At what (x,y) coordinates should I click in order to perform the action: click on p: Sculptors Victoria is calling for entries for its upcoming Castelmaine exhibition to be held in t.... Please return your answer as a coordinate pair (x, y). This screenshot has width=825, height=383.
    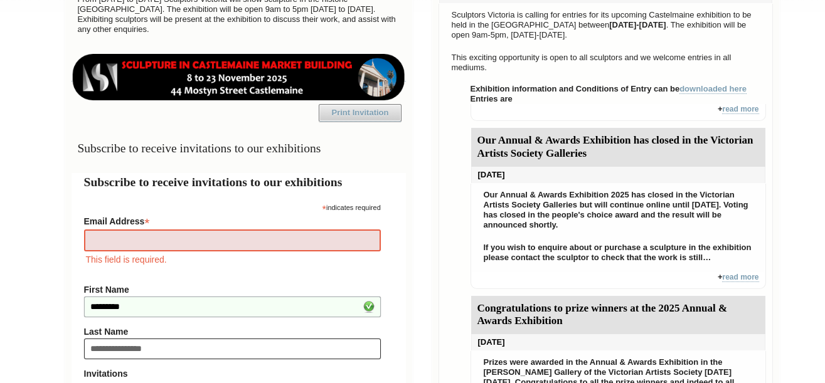
    Looking at the image, I should click on (605, 25).